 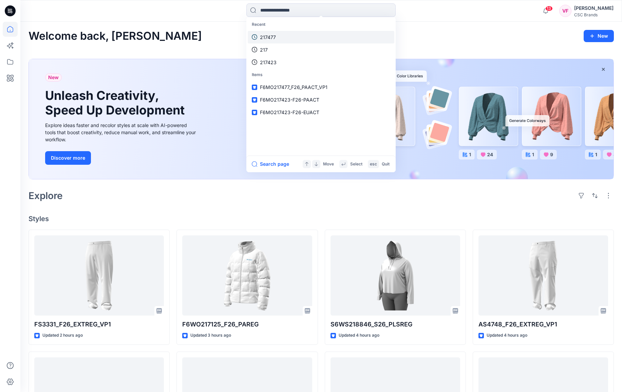 I want to click on a: FS3331_F26_EXTREG_VP1, so click(x=99, y=275).